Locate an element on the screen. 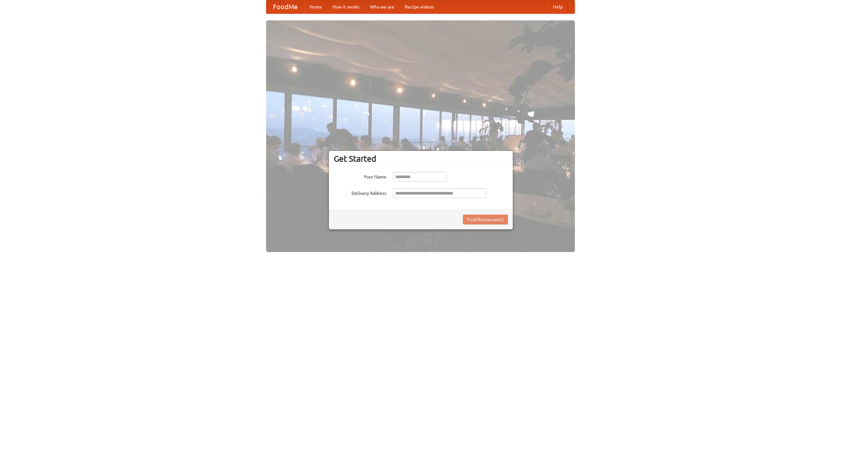 Image resolution: width=841 pixels, height=465 pixels. button: Find Restaurants! is located at coordinates (485, 219).